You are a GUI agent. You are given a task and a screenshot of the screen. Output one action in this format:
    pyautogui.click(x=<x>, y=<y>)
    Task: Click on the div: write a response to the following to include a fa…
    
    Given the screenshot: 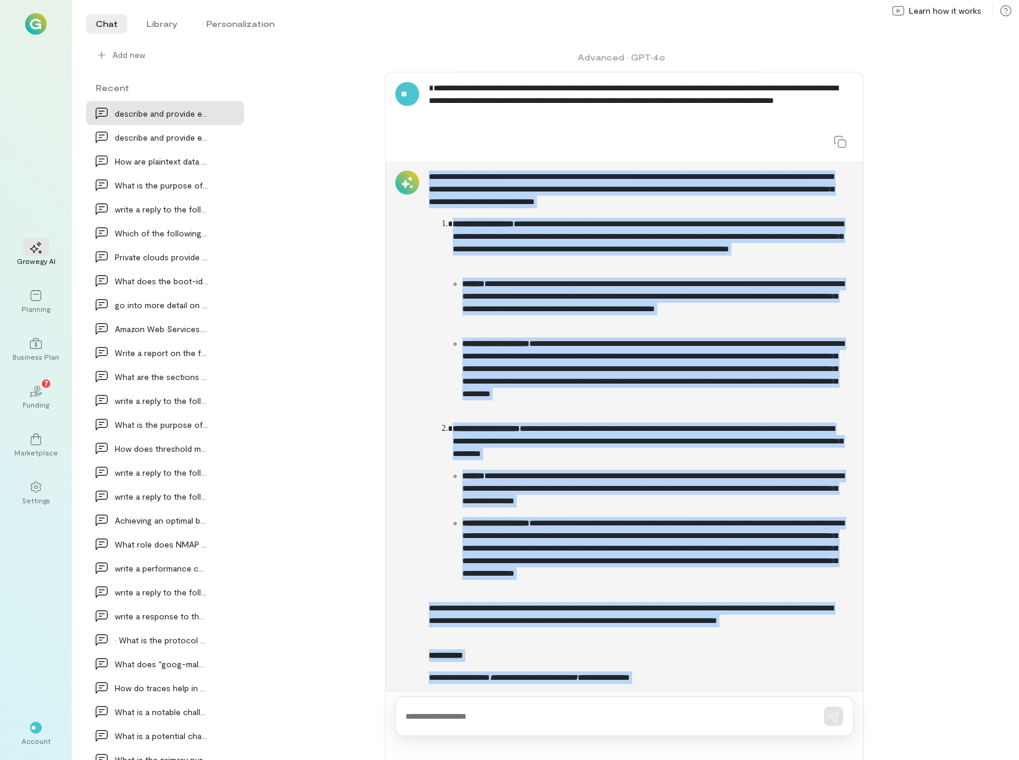 What is the action you would take?
    pyautogui.click(x=162, y=616)
    